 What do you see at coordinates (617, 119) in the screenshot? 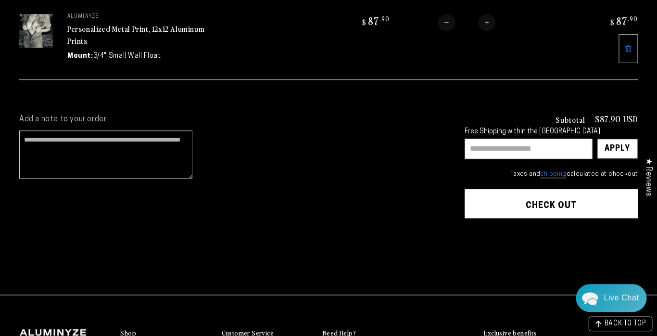
I see `p: $87.90 USD` at bounding box center [617, 119].